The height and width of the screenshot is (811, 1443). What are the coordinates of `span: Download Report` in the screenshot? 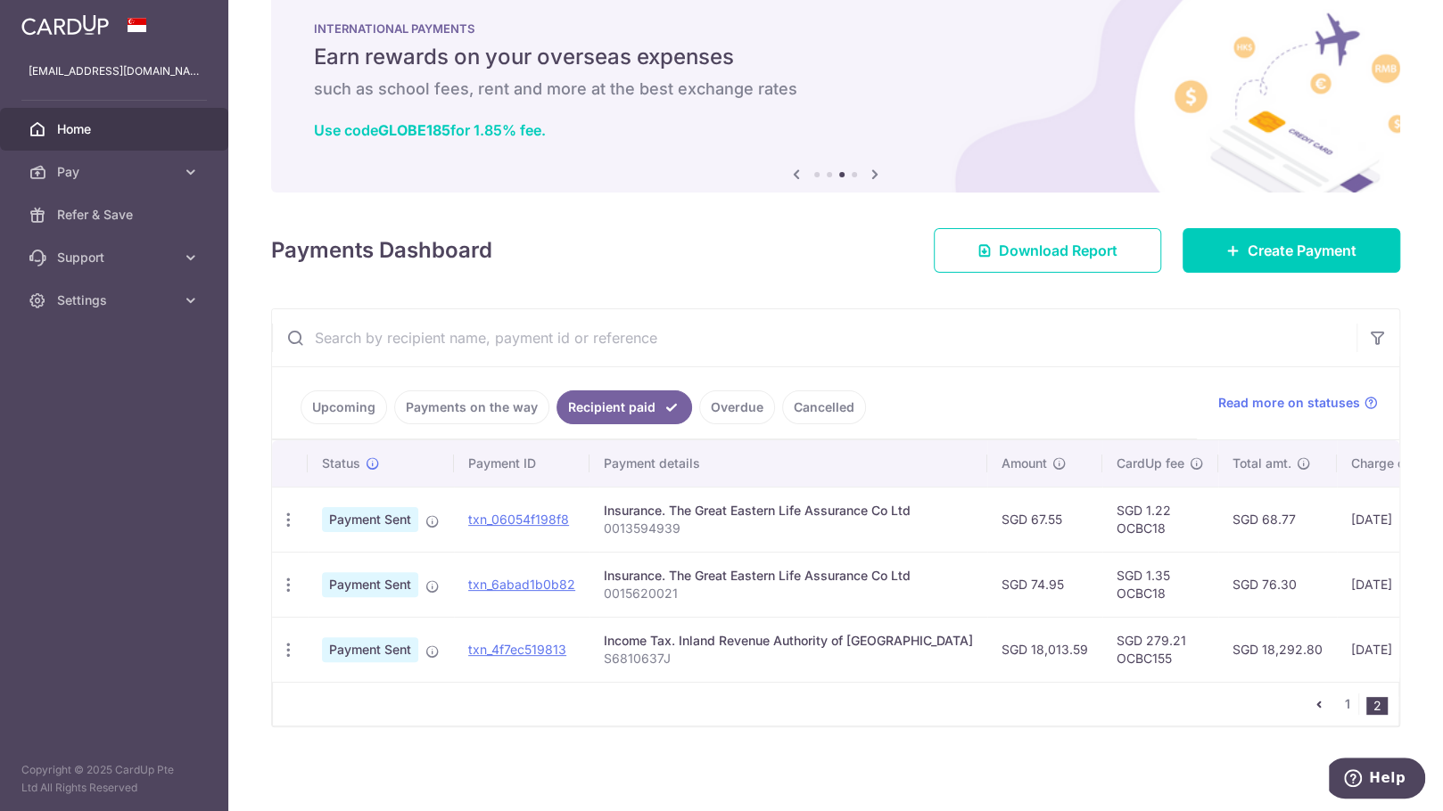 It's located at (1057, 251).